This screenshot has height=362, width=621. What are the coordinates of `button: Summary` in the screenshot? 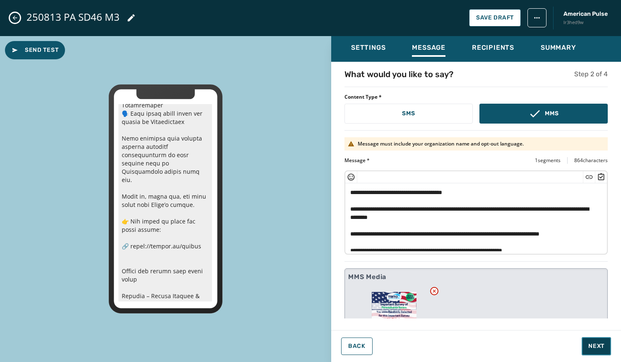 It's located at (559, 49).